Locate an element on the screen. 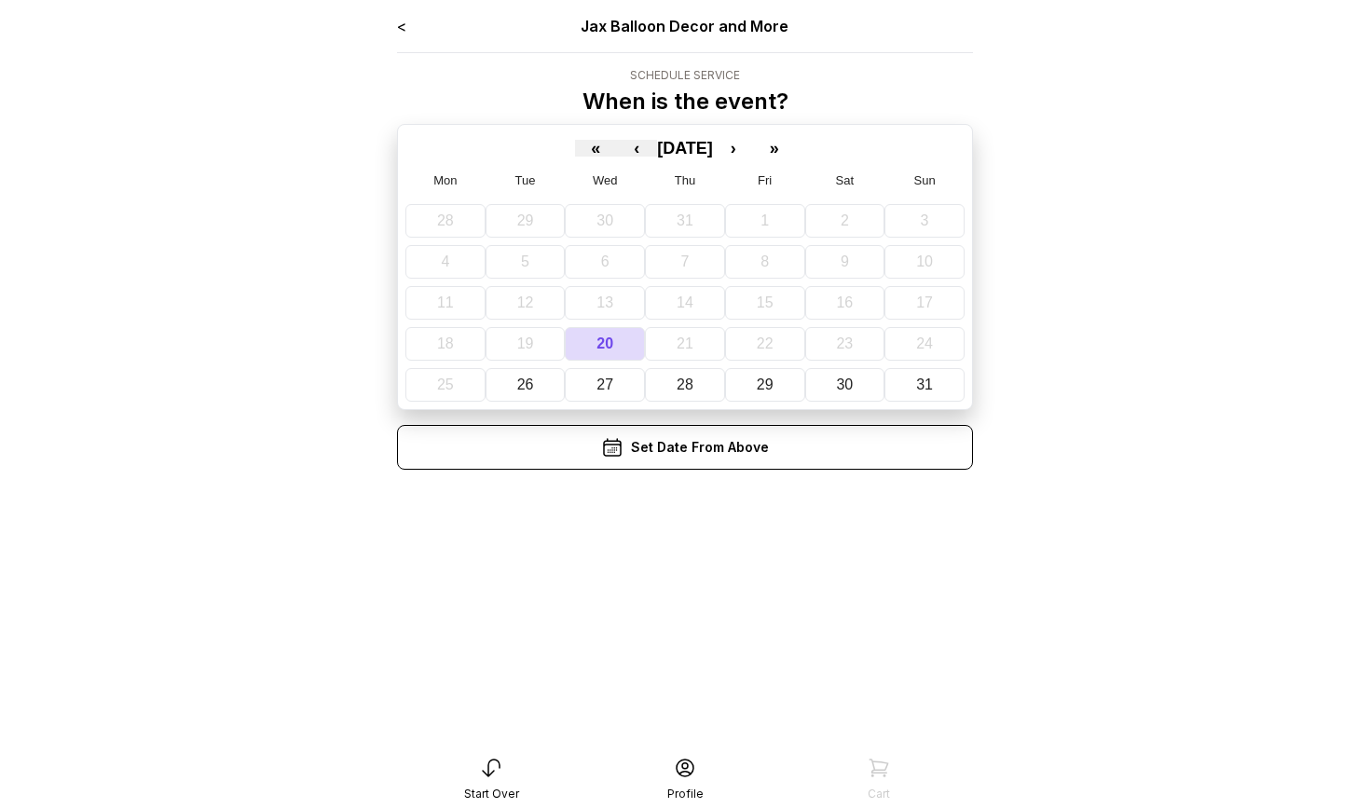  button: August 24, 2025 is located at coordinates (924, 344).